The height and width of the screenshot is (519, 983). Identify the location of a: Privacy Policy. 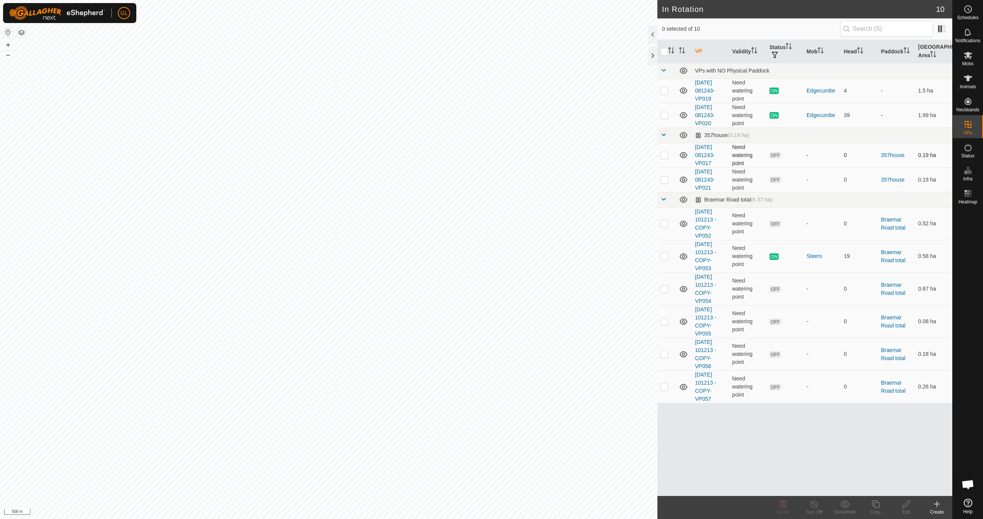
(313, 513).